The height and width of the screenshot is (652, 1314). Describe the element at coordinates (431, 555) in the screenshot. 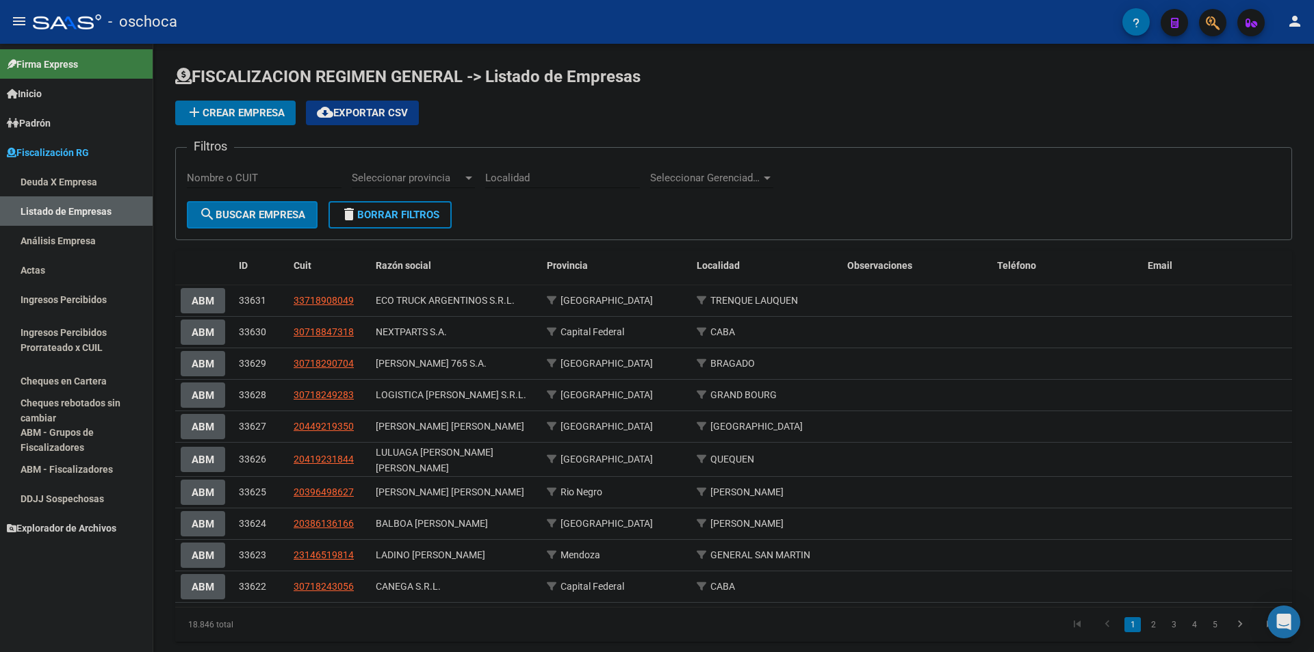

I see `span: LADINO MARTA FRANCISCA` at that location.